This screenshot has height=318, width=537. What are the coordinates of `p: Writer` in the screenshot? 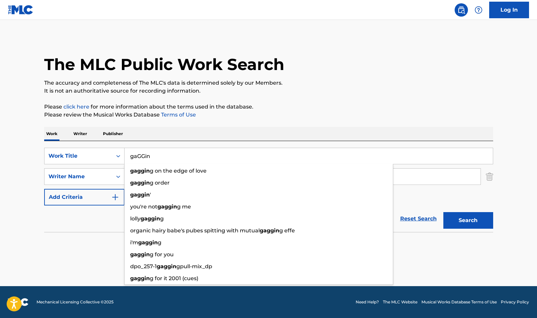 It's located at (80, 134).